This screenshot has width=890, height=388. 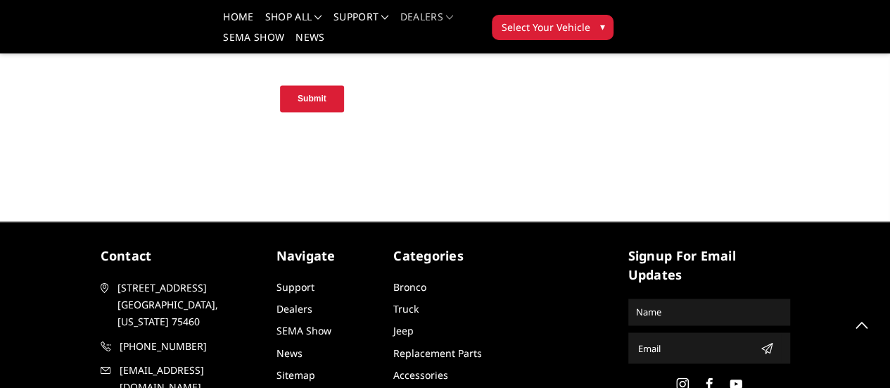 I want to click on input: Might buy soon, just need a quote for now, so click(x=8, y=319).